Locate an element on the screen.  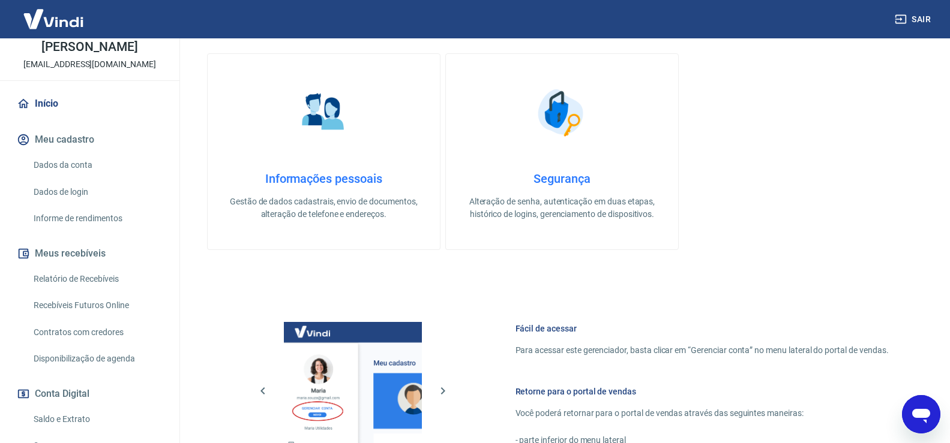
button: Meu cadastro is located at coordinates (89, 140).